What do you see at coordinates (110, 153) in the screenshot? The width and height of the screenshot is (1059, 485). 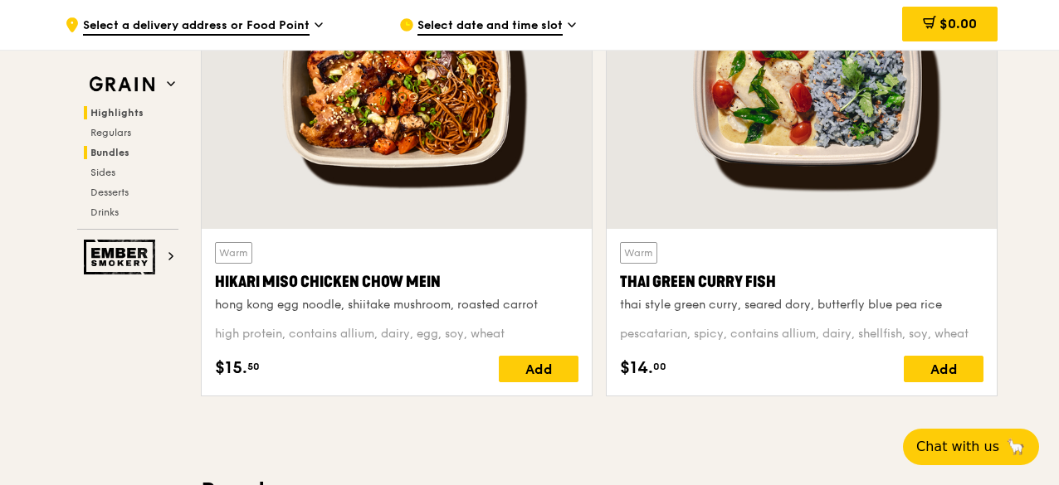 I see `span: Bundles` at bounding box center [110, 153].